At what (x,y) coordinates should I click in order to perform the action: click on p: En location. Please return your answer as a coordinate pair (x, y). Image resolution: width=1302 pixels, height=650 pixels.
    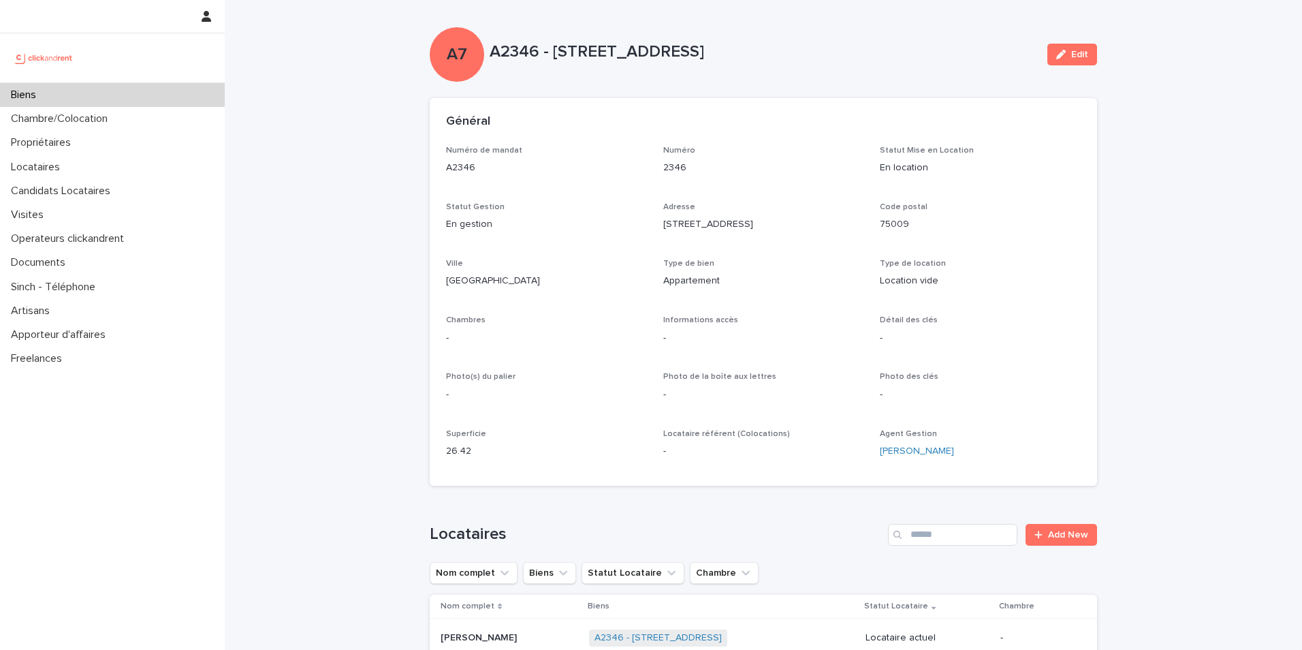
    Looking at the image, I should click on (980, 168).